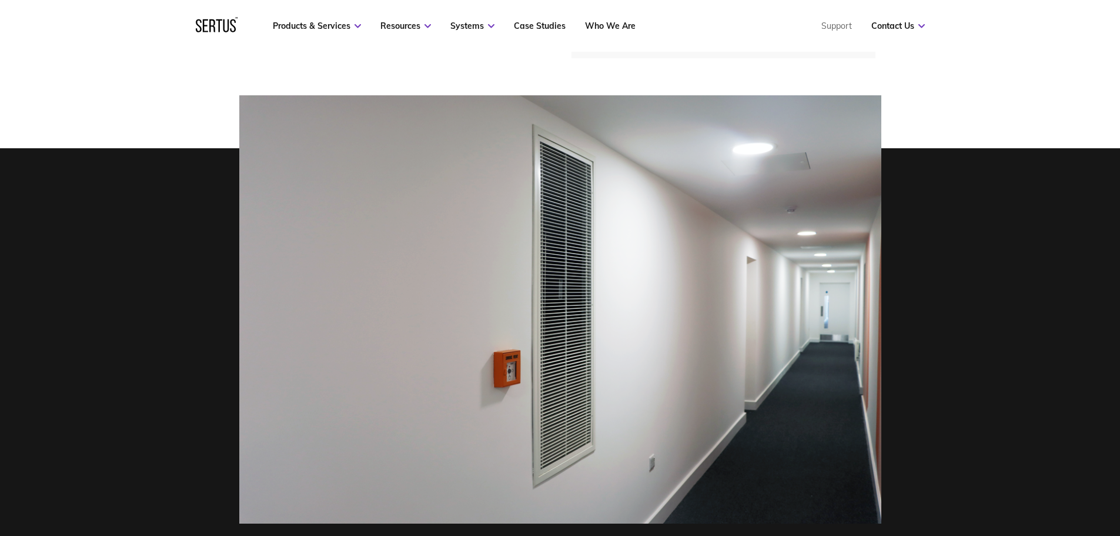  Describe the element at coordinates (898, 26) in the screenshot. I see `a: Contact Us` at that location.